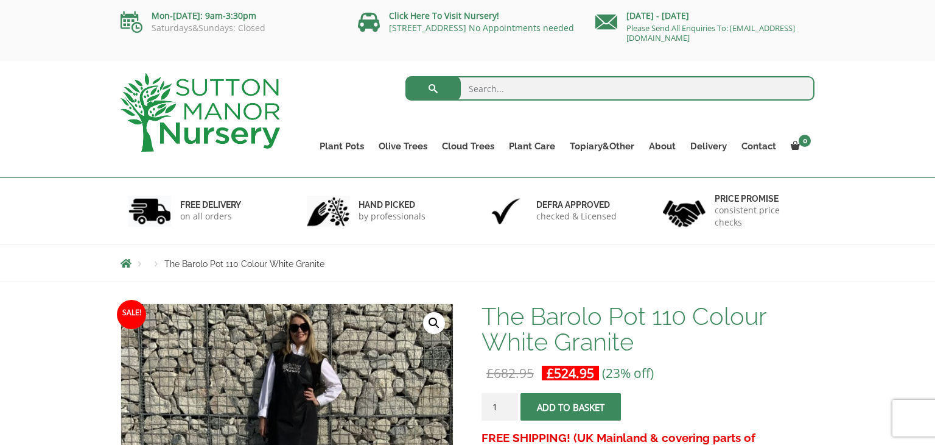 This screenshot has height=445, width=935. Describe the element at coordinates (628, 373) in the screenshot. I see `span: (23% off)` at that location.